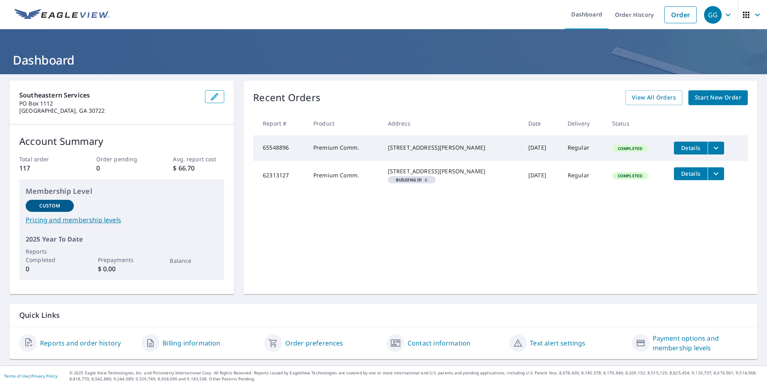  Describe the element at coordinates (122, 191) in the screenshot. I see `p: Membership Level` at that location.